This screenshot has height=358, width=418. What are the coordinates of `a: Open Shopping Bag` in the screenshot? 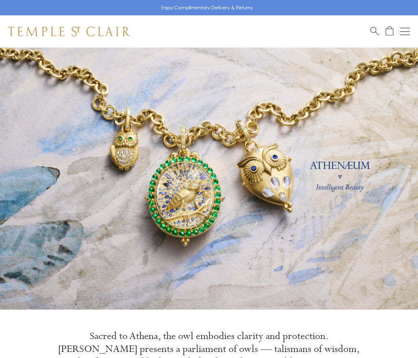 It's located at (389, 31).